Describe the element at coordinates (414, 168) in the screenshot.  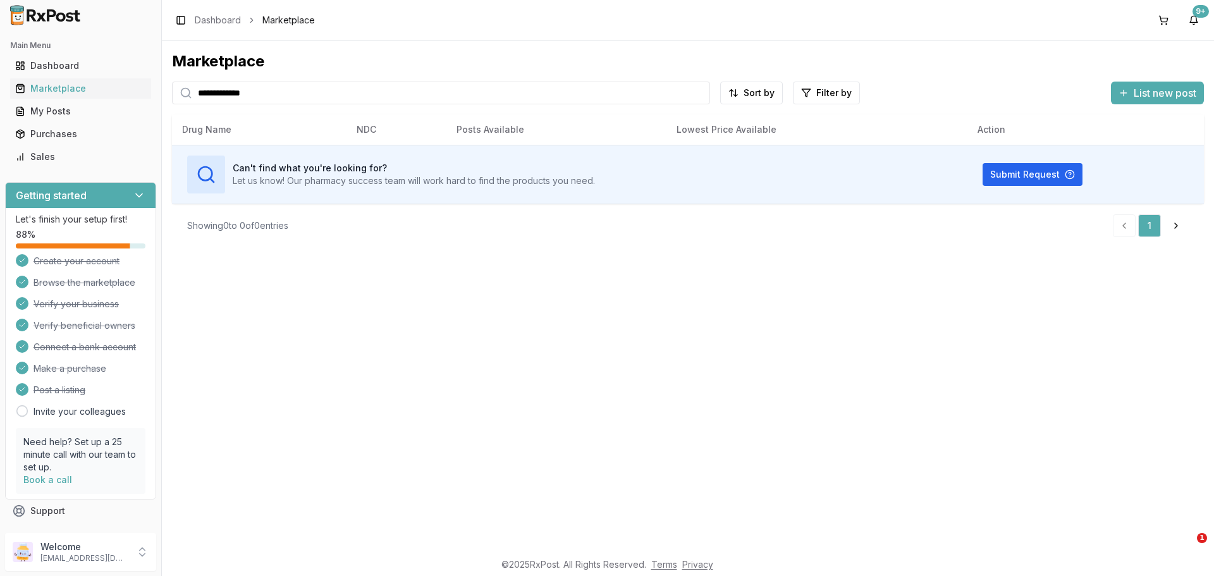
I see `h3: Can't find what you're looking for?` at that location.